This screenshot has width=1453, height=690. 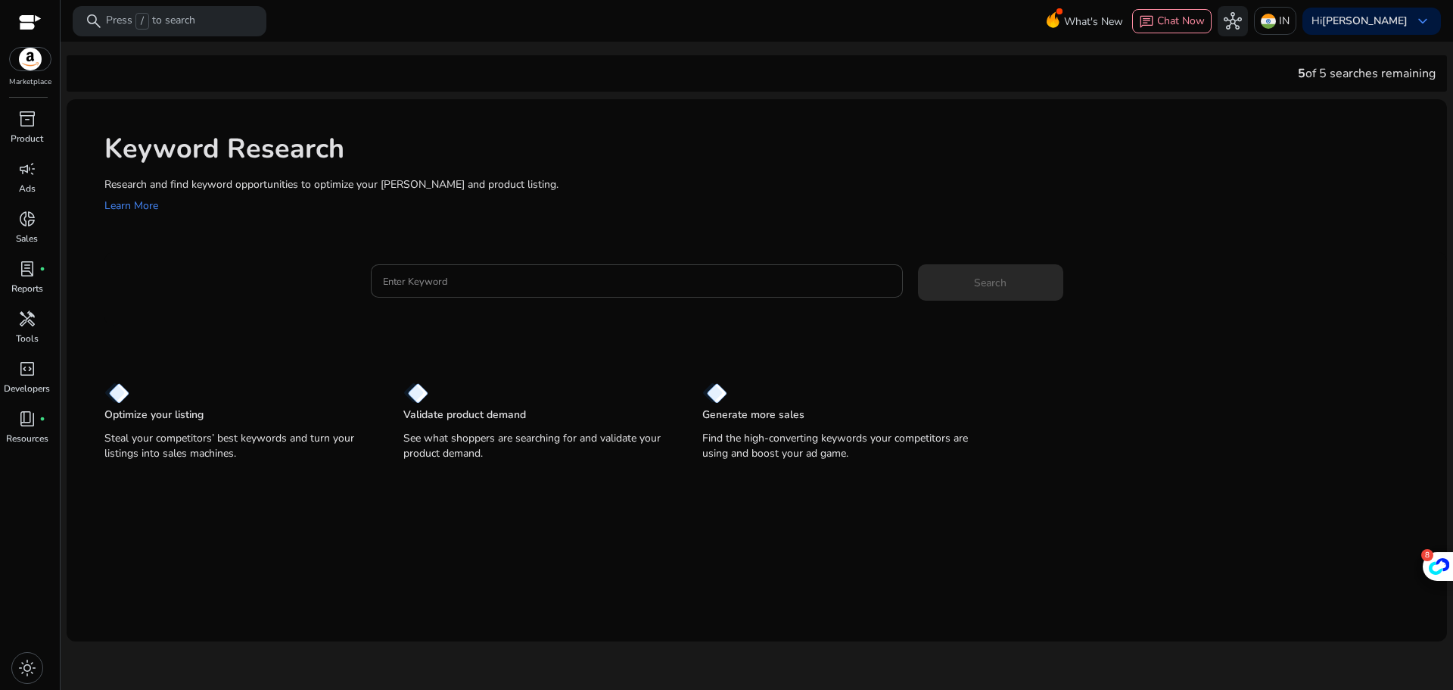 What do you see at coordinates (27, 369) in the screenshot?
I see `span: code_blocks` at bounding box center [27, 369].